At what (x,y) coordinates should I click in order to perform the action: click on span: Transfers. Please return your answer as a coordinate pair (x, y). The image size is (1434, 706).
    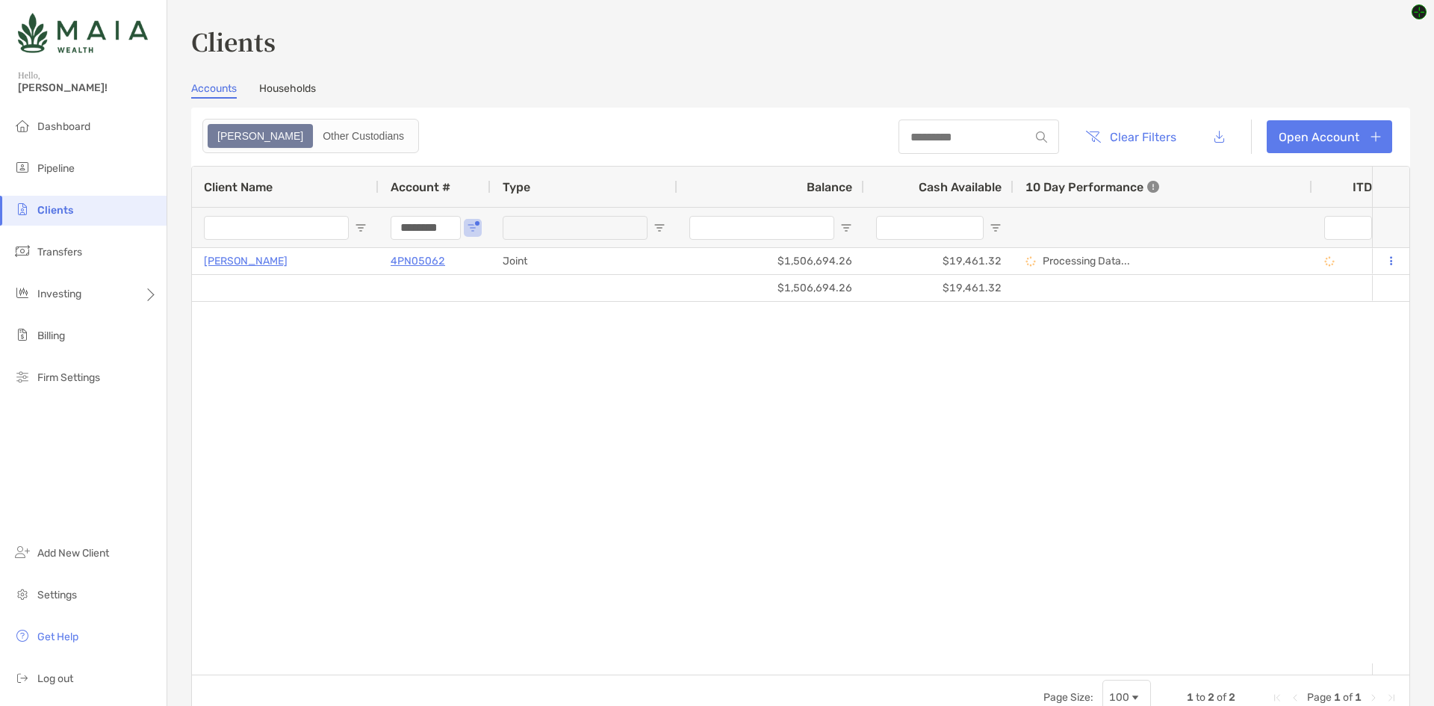
    Looking at the image, I should click on (60, 252).